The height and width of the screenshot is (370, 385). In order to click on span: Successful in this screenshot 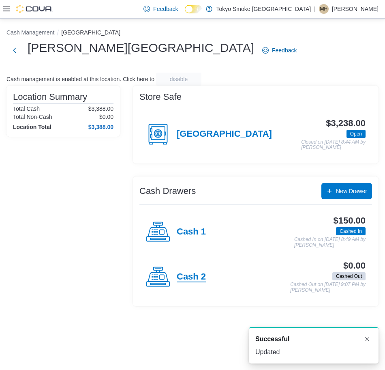, I will do `click(272, 339)`.